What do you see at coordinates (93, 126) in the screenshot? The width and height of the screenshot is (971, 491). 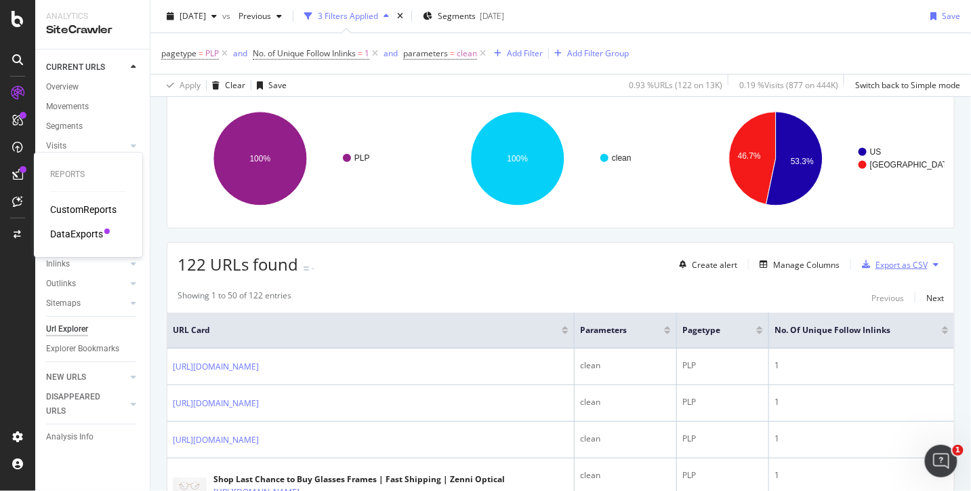 I see `a: Segments` at bounding box center [93, 126].